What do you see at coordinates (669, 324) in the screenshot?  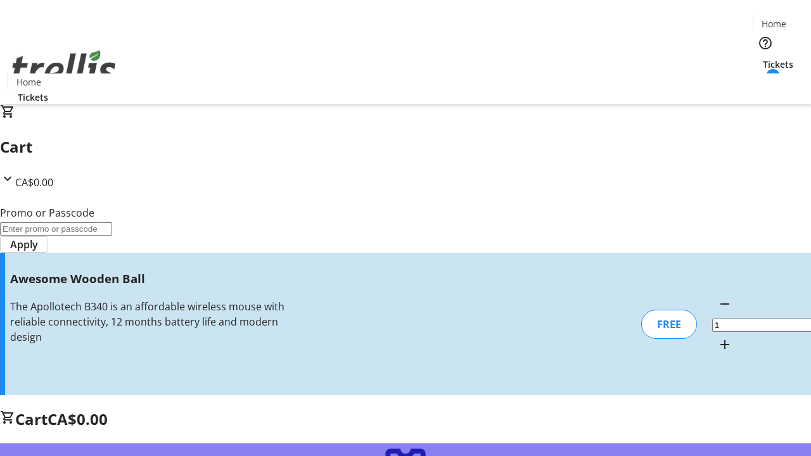 I see `div: FREE` at bounding box center [669, 324].